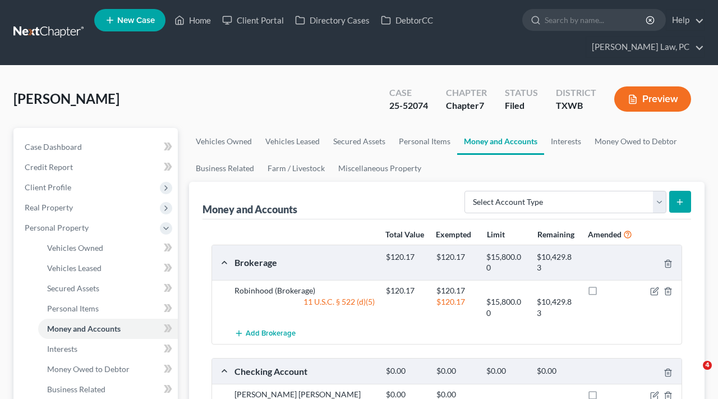 This screenshot has height=399, width=718. I want to click on strong: Amended, so click(605, 234).